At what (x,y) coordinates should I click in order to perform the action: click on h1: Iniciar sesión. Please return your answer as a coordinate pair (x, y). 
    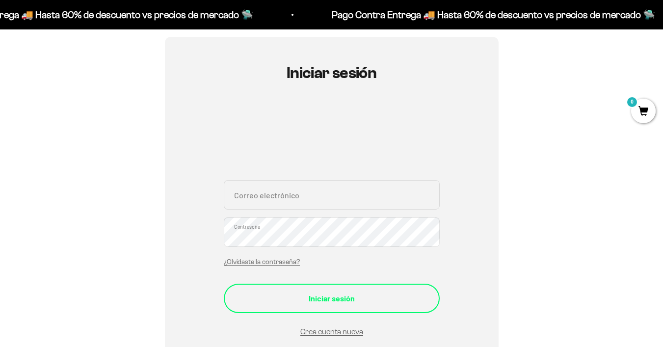
    Looking at the image, I should click on (332, 73).